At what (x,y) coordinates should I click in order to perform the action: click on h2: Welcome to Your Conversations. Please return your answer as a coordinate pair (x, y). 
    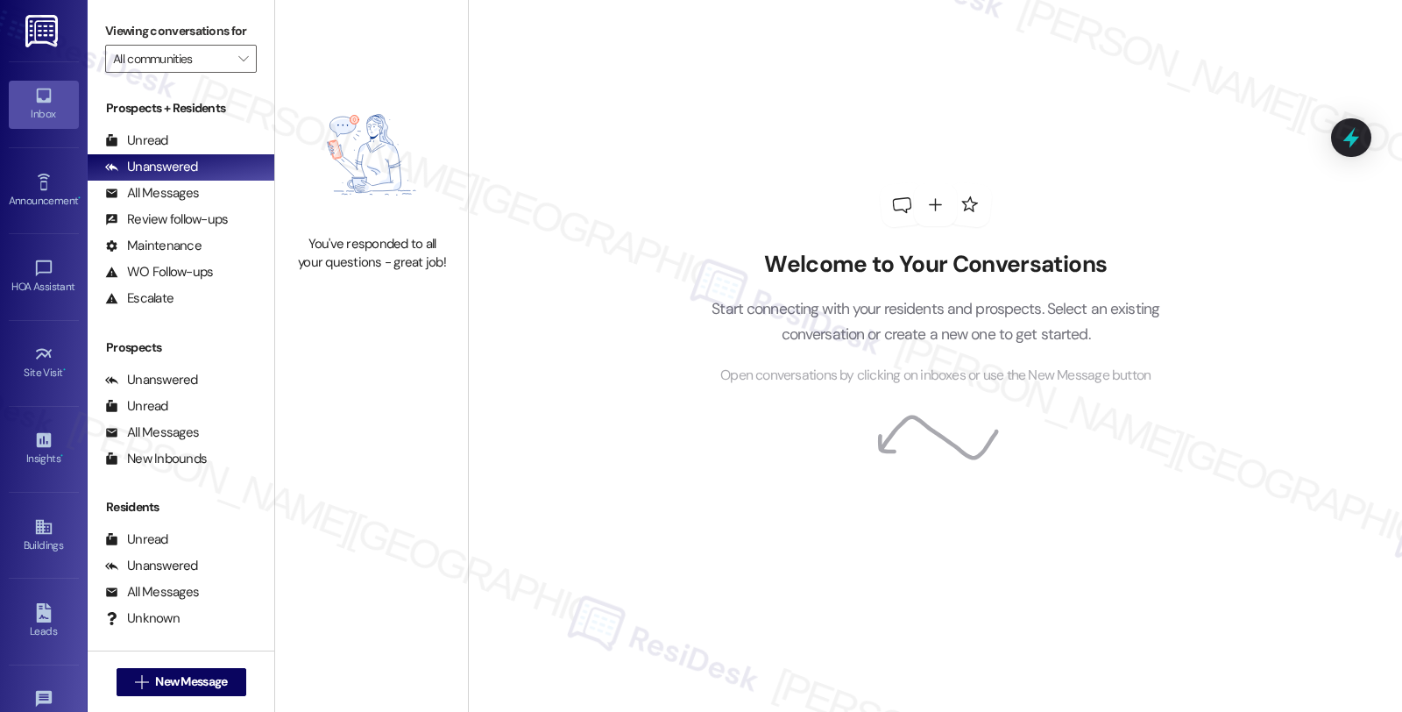
    Looking at the image, I should click on (936, 265).